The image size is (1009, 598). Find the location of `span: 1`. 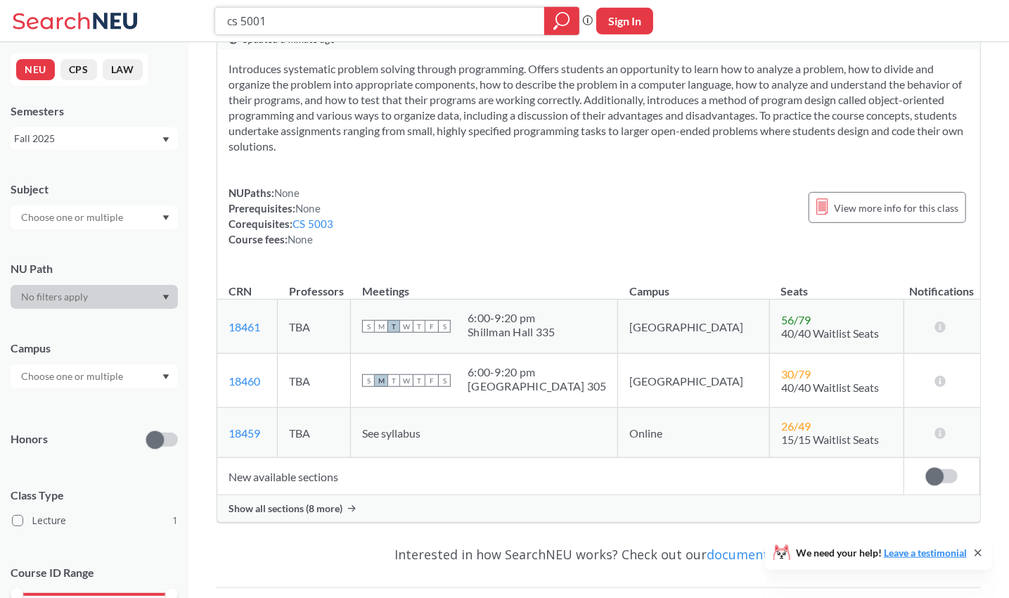

span: 1 is located at coordinates (175, 520).